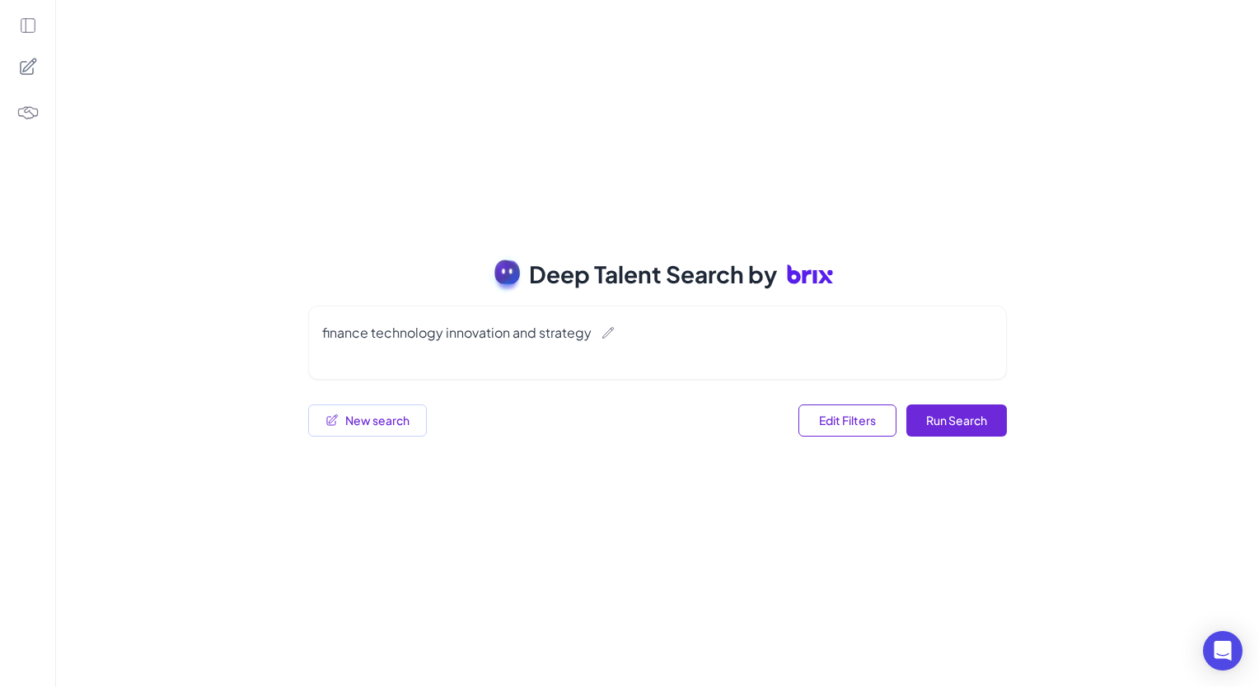 This screenshot has width=1259, height=687. What do you see at coordinates (956, 420) in the screenshot?
I see `button: Run search with current filters` at bounding box center [956, 420].